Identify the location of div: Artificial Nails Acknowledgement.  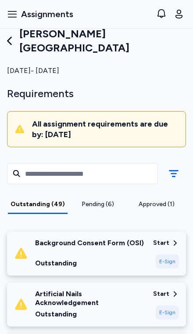
(90, 298).